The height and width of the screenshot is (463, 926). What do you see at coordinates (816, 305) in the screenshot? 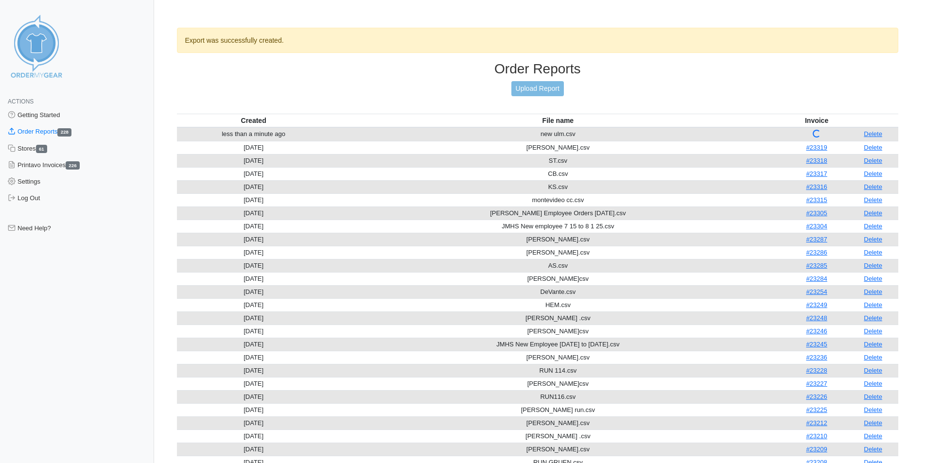
I see `a: #23249` at bounding box center [816, 305].